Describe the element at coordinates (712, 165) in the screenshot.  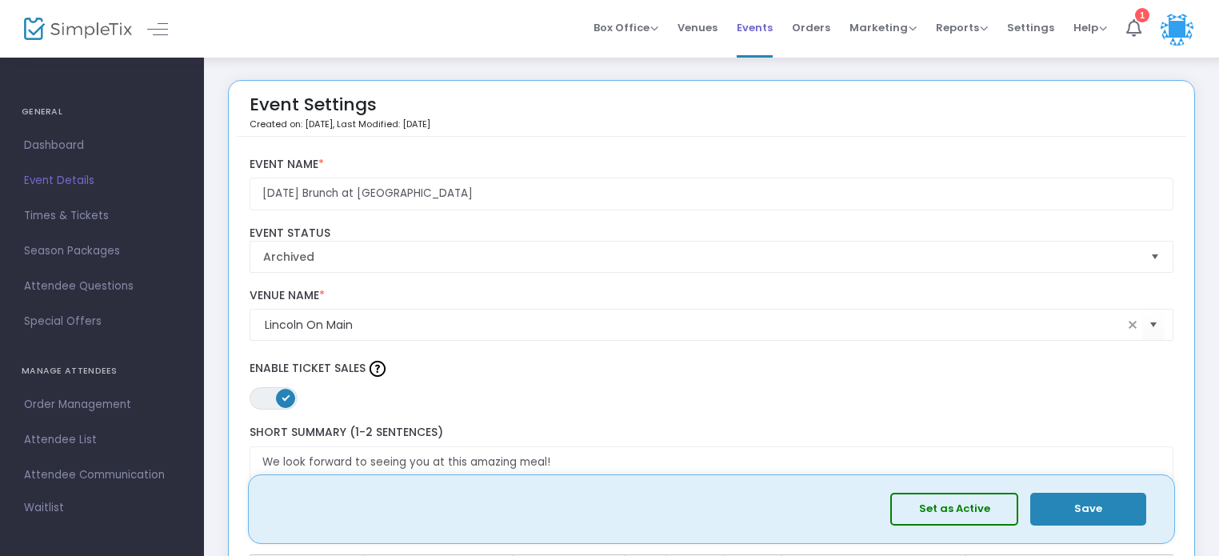
I see `label: Event Name` at that location.